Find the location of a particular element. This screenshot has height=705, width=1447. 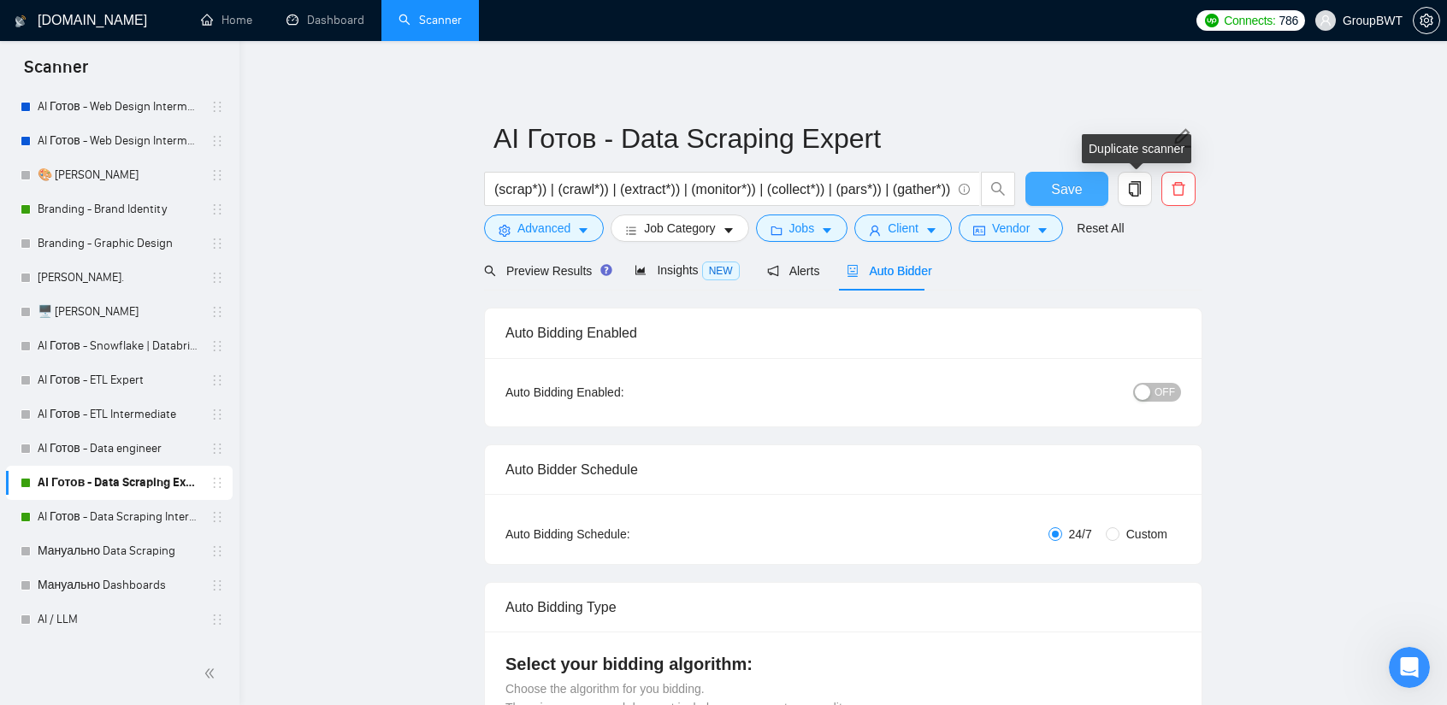

button: delete is located at coordinates (1178, 189).